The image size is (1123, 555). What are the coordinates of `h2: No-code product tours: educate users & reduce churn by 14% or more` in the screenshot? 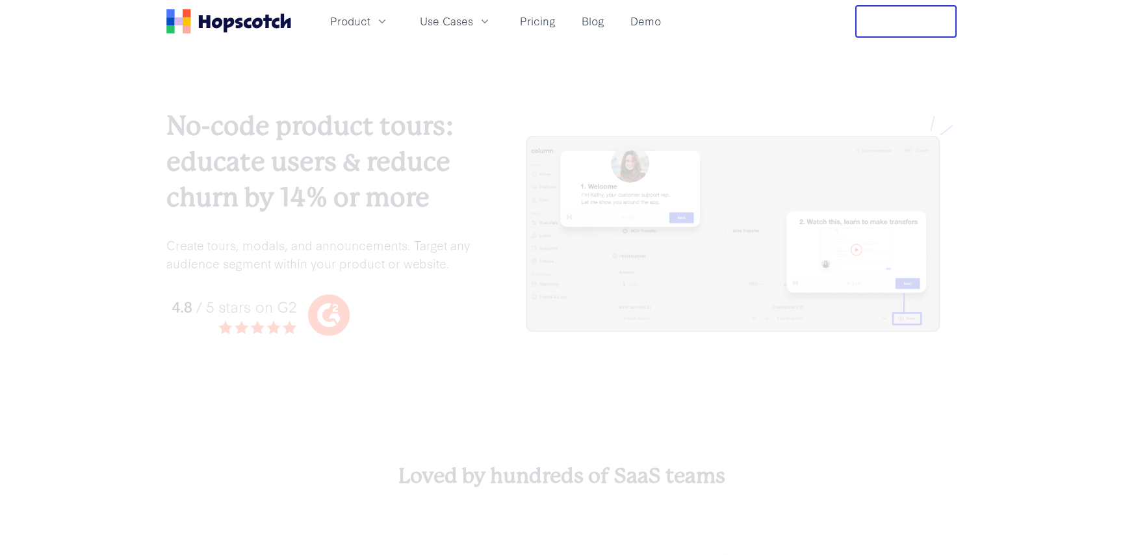 It's located at (318, 161).